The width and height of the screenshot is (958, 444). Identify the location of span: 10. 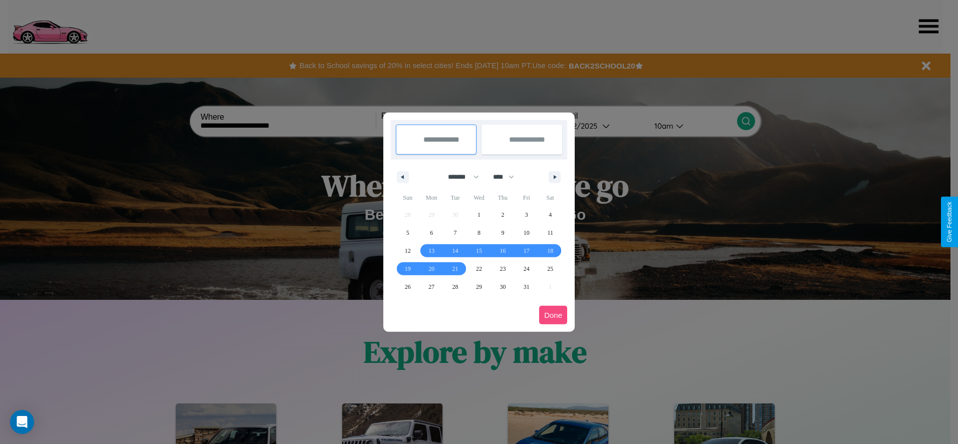
(526, 233).